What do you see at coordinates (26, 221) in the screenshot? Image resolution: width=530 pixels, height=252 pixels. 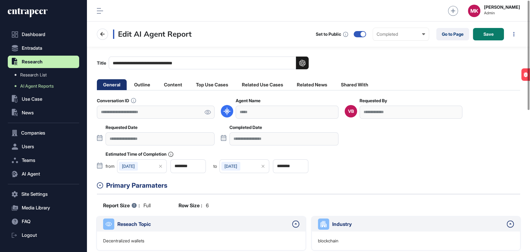 I see `span: FAQ` at bounding box center [26, 221].